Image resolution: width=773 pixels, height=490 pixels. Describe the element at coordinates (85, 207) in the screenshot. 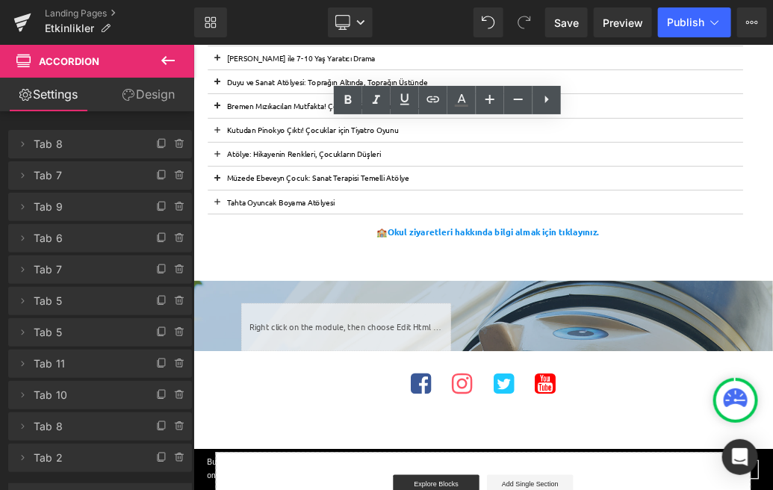

I see `span: Tab 9` at that location.